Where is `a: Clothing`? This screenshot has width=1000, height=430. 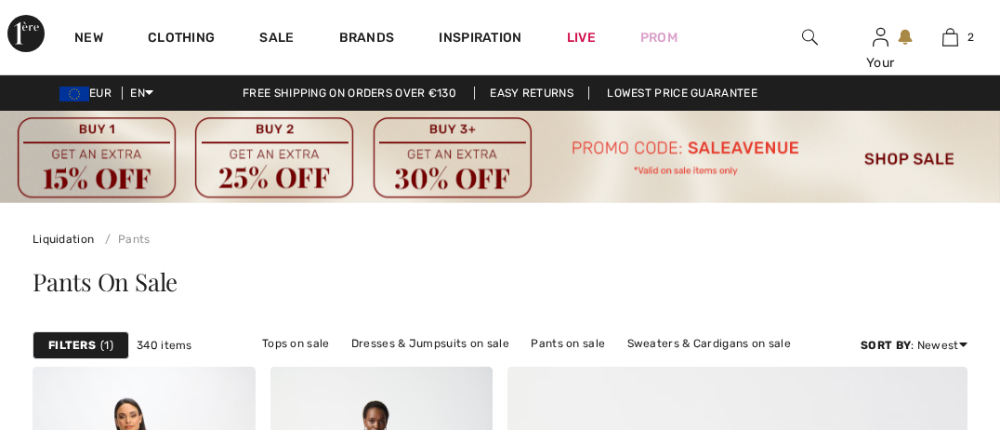
a: Clothing is located at coordinates (181, 39).